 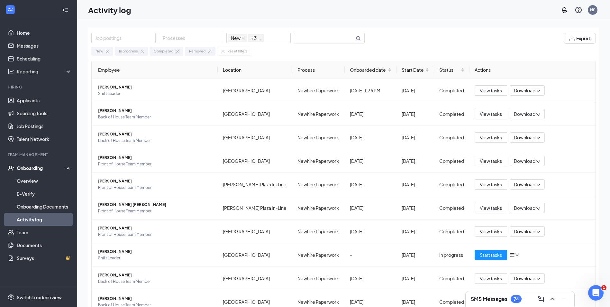 I want to click on svg: QuestionInfo, so click(x=579, y=10).